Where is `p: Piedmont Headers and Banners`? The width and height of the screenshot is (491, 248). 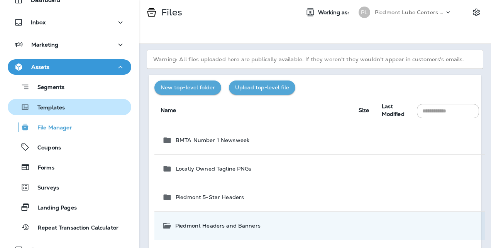
p: Piedmont Headers and Banners is located at coordinates (218, 226).